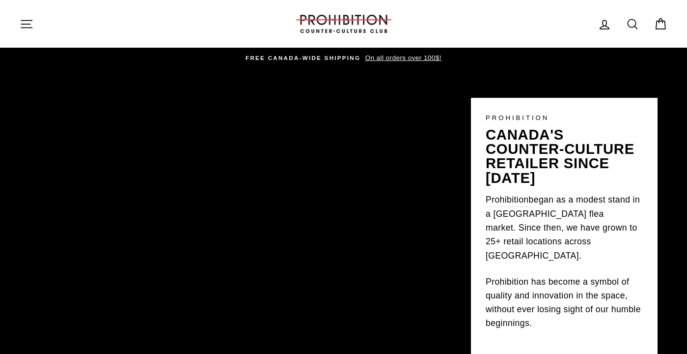 The width and height of the screenshot is (687, 354). I want to click on span: On all orders over 100$!, so click(402, 57).